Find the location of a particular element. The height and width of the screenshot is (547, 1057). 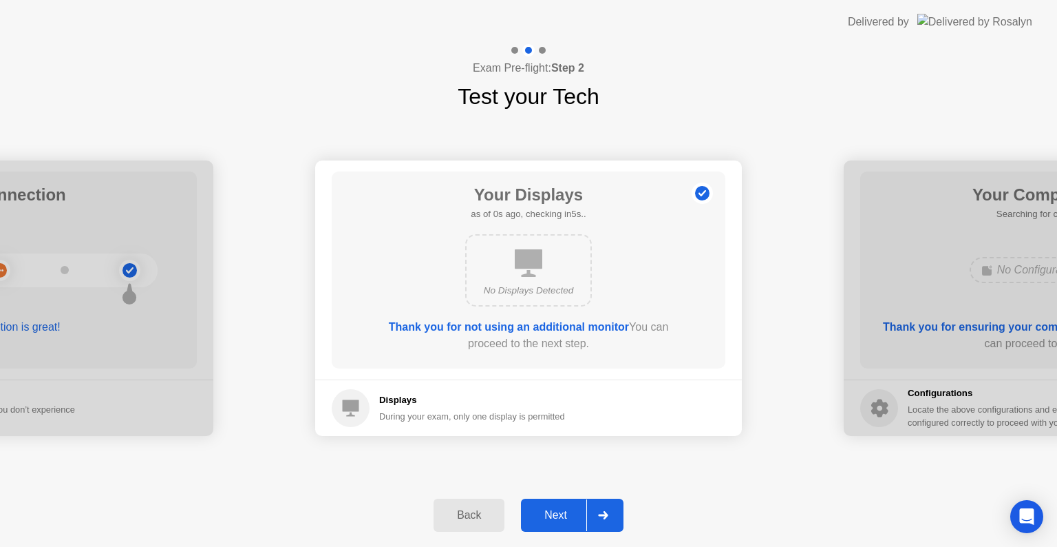

div: During your exam, only one display is permitted is located at coordinates (472, 416).